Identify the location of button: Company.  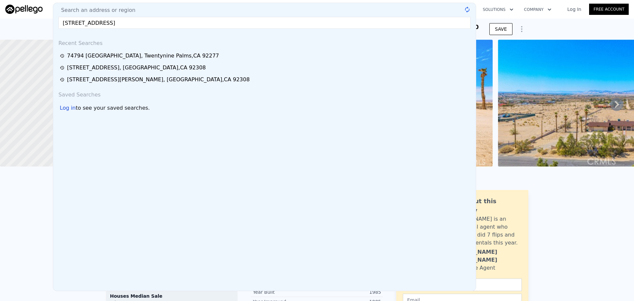
(538, 10).